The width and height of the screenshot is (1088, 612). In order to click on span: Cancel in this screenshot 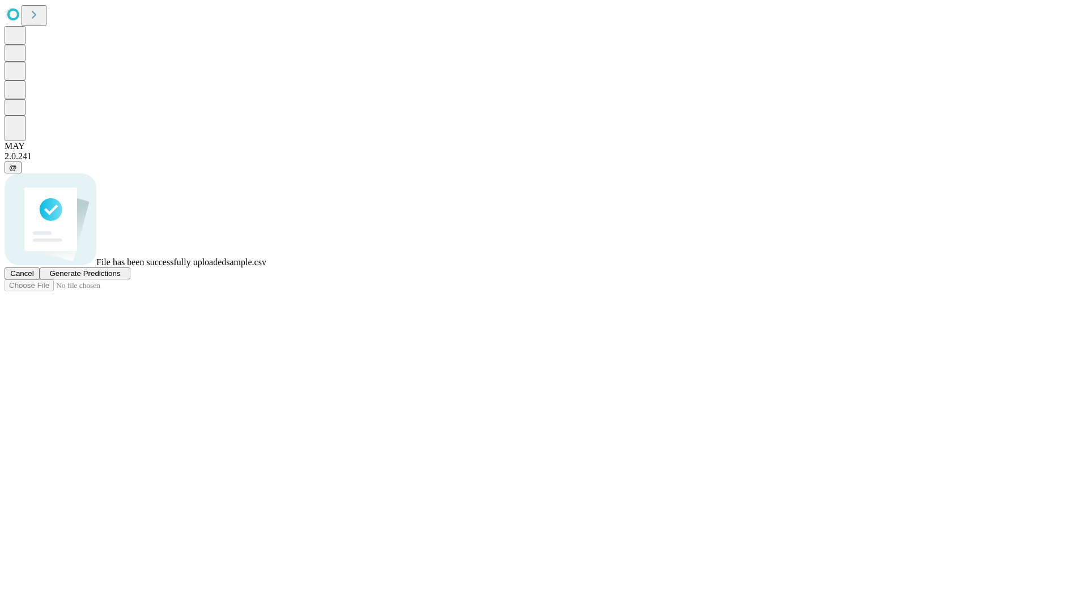, I will do `click(22, 273)`.